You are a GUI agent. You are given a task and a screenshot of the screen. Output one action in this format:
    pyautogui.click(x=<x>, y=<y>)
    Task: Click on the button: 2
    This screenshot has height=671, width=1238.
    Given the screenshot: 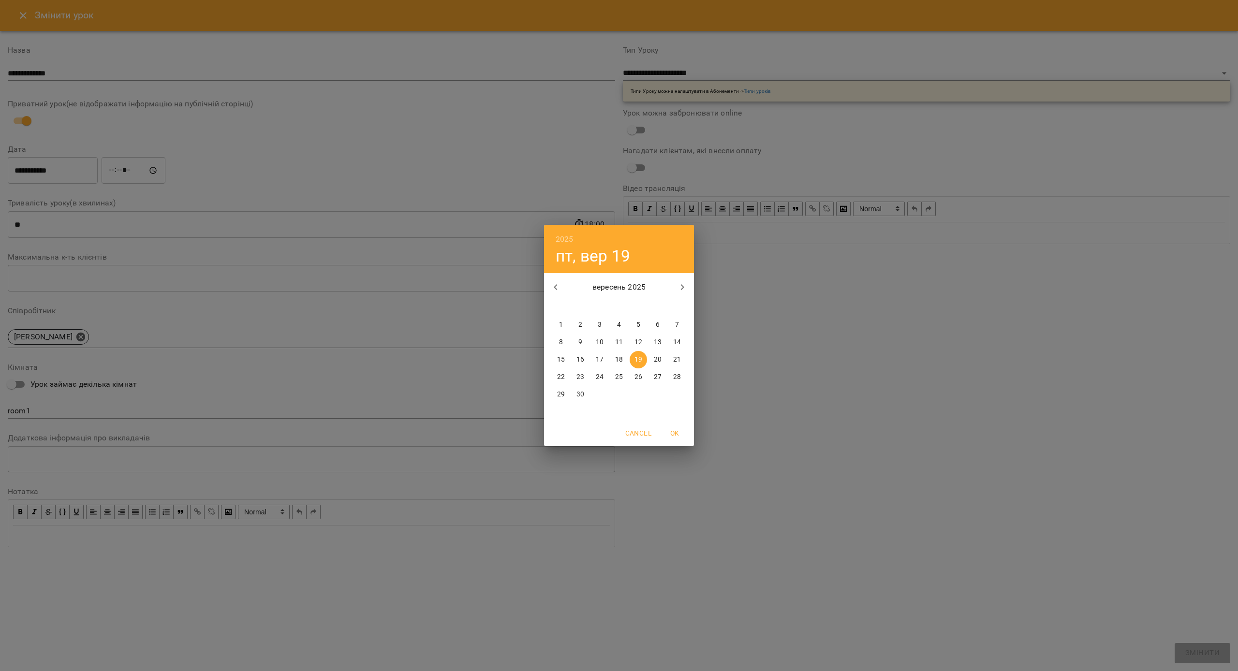 What is the action you would take?
    pyautogui.click(x=580, y=325)
    